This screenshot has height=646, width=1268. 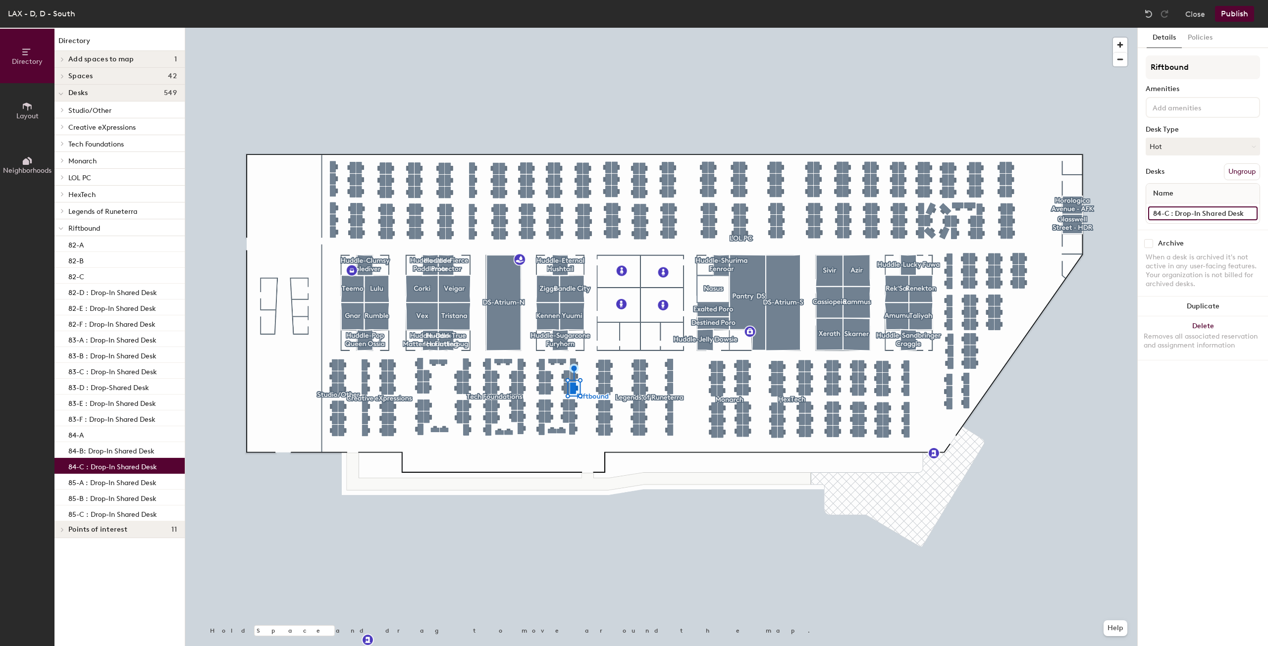 What do you see at coordinates (76, 244) in the screenshot?
I see `p: 82-A` at bounding box center [76, 244].